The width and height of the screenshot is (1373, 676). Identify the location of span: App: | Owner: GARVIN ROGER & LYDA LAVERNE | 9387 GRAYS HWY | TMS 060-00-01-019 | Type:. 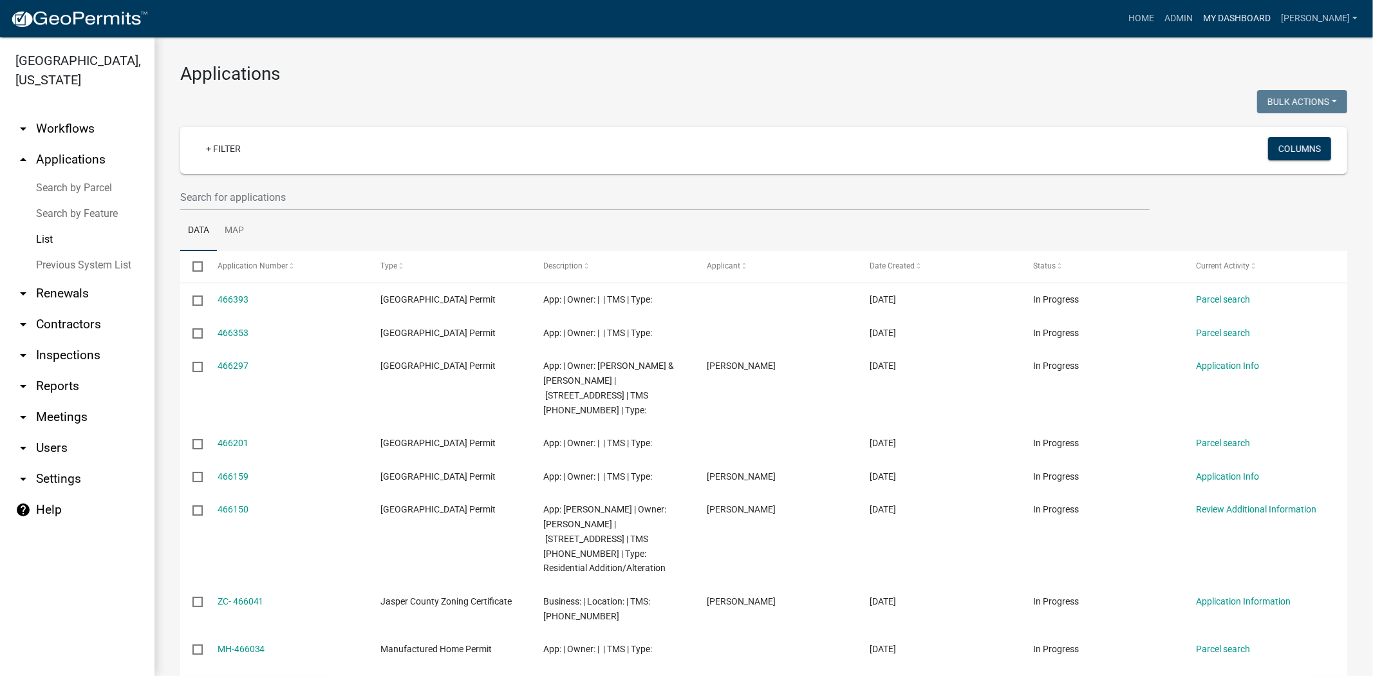
(609, 387).